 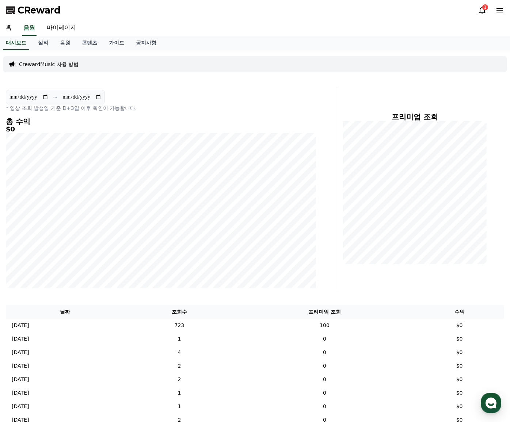 I want to click on a: 홈, so click(x=25, y=241).